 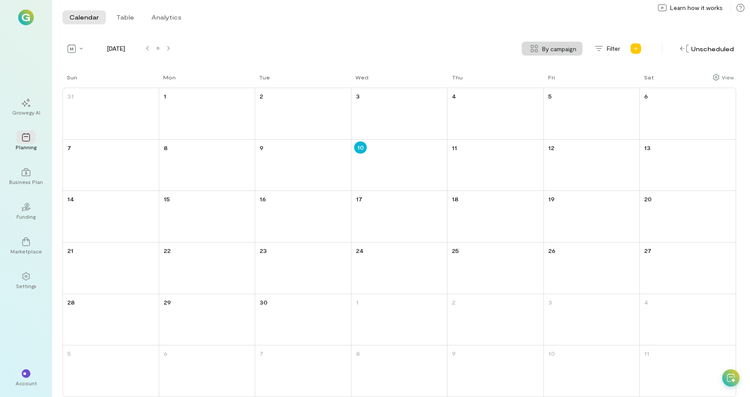 What do you see at coordinates (591, 217) in the screenshot?
I see `td: September 19, 2025` at bounding box center [591, 217].